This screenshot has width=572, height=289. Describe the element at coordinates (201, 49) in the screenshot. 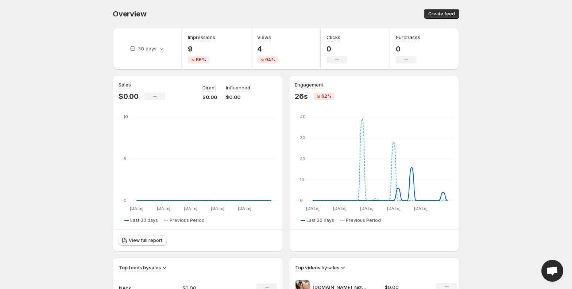

I see `p: 9` at that location.